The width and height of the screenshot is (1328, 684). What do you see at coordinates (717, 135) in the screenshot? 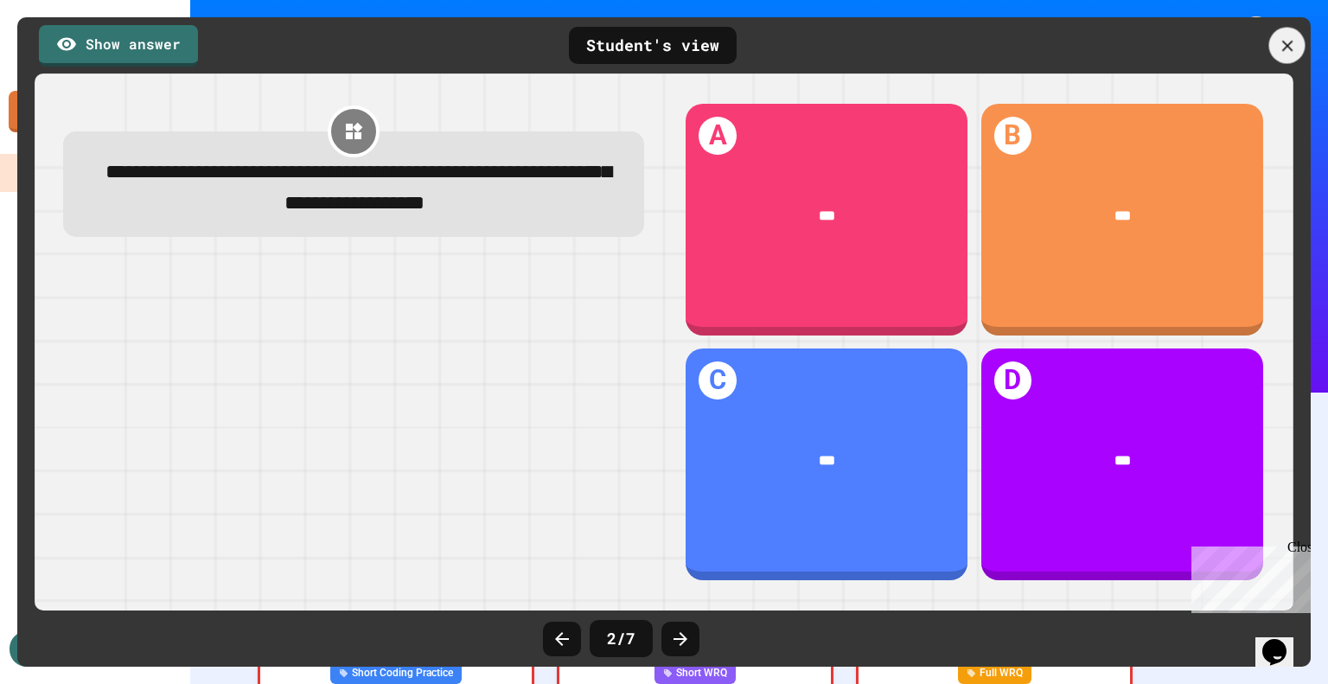
I see `h1: A` at bounding box center [717, 135].